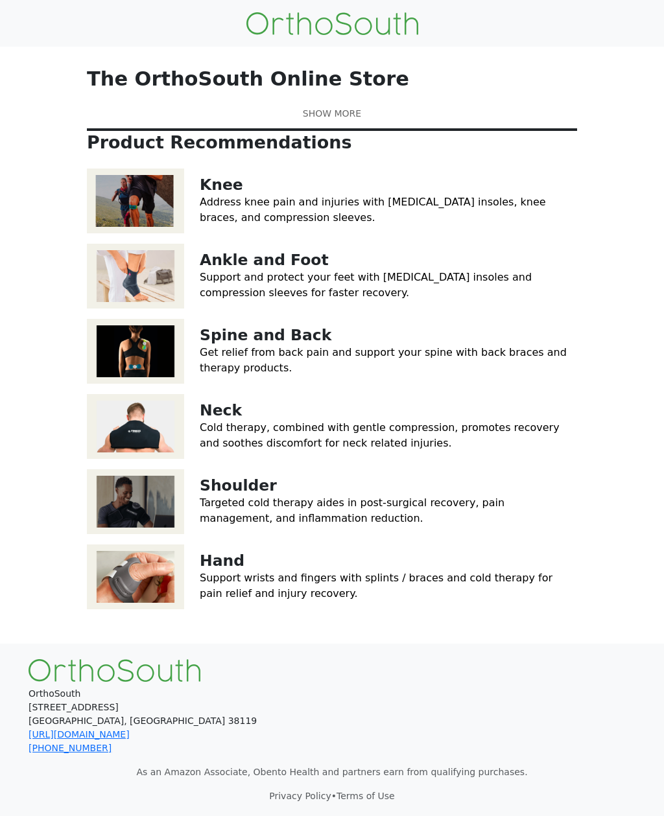  I want to click on img: Shoulder, so click(135, 502).